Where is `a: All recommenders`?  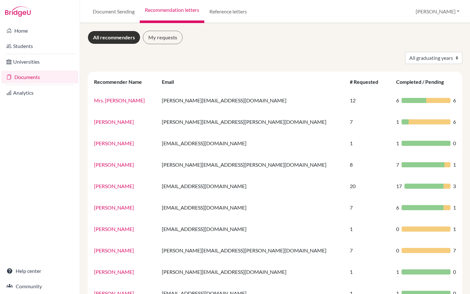 a: All recommenders is located at coordinates (114, 37).